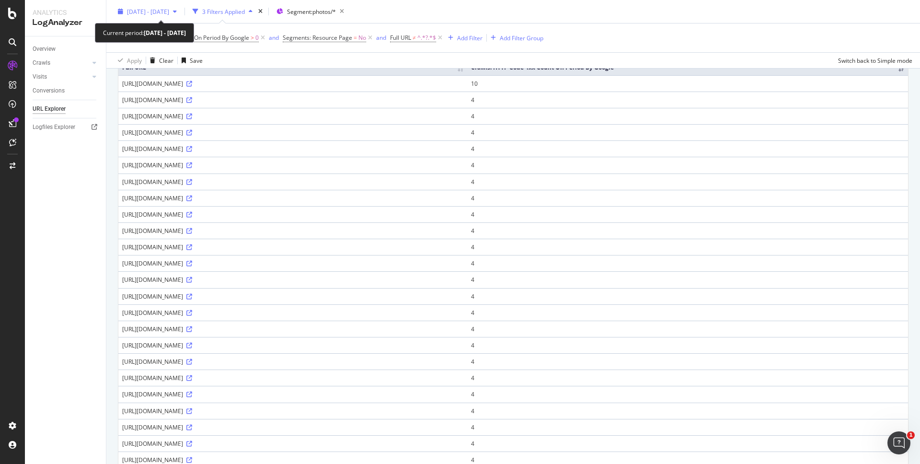 The width and height of the screenshot is (920, 464). What do you see at coordinates (400, 37) in the screenshot?
I see `span: Full URL` at bounding box center [400, 37].